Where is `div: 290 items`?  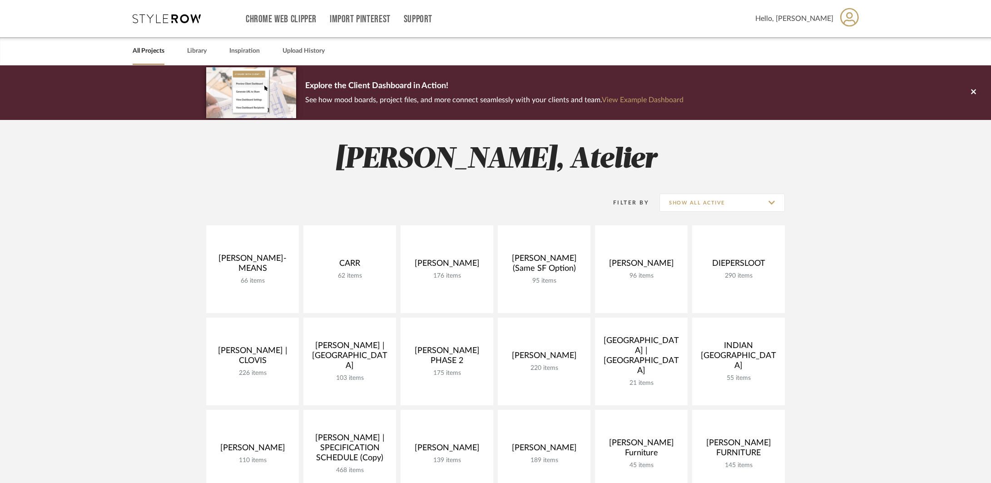
div: 290 items is located at coordinates (738, 276).